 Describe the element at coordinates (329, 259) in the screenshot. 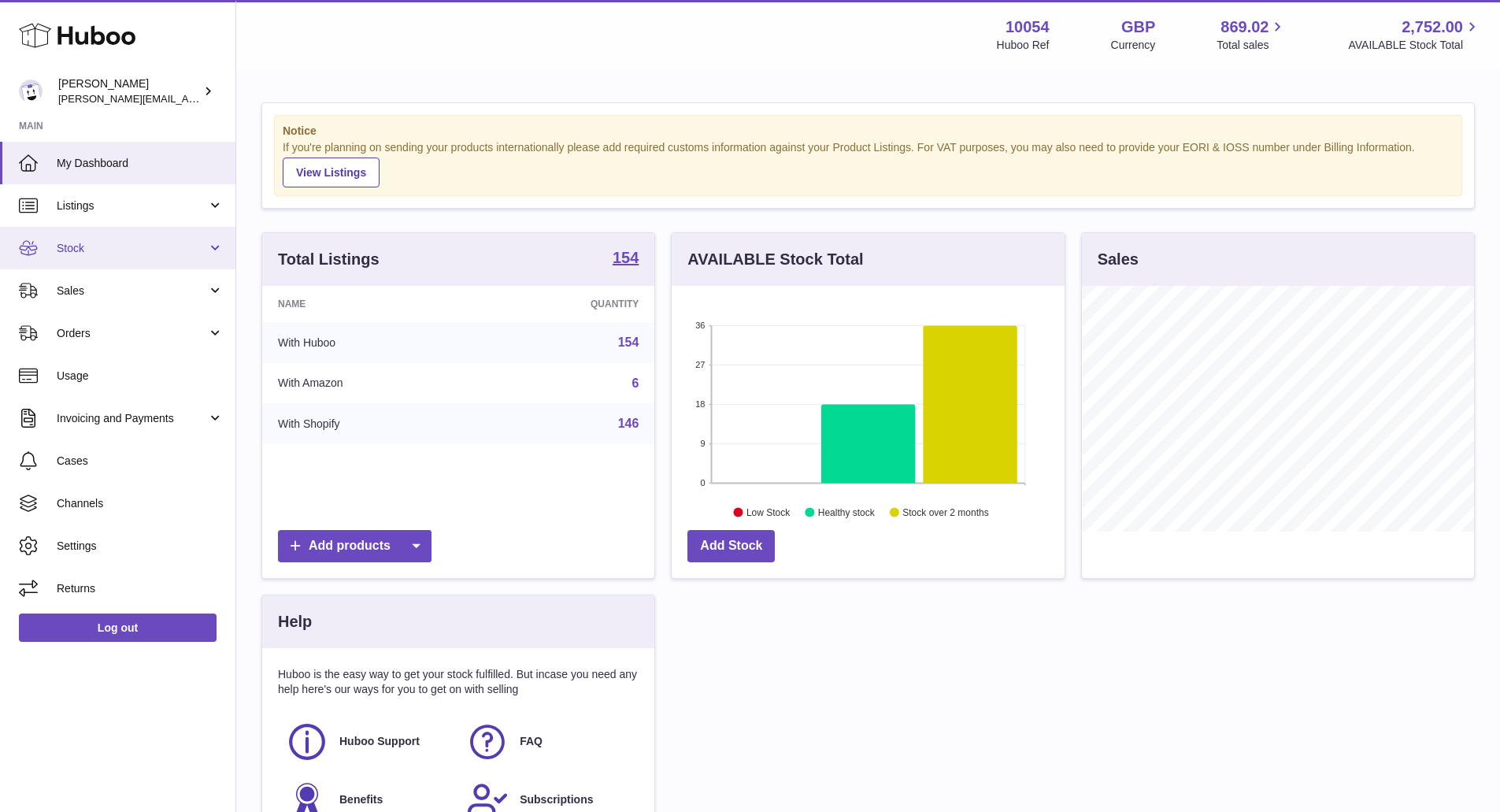

I see `h3: Total Listings` at that location.